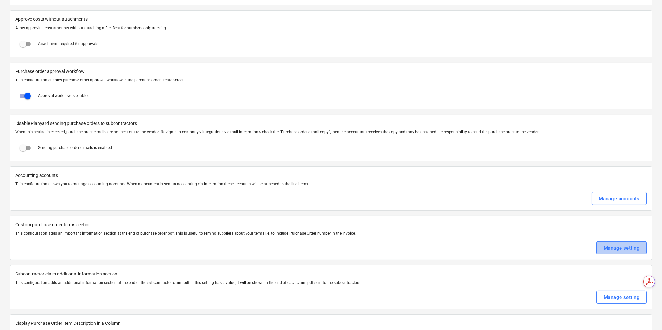 Image resolution: width=662 pixels, height=330 pixels. What do you see at coordinates (331, 282) in the screenshot?
I see `p: This configuration adds an additional information section at the end of the subcontractor claim p...` at bounding box center [331, 282].